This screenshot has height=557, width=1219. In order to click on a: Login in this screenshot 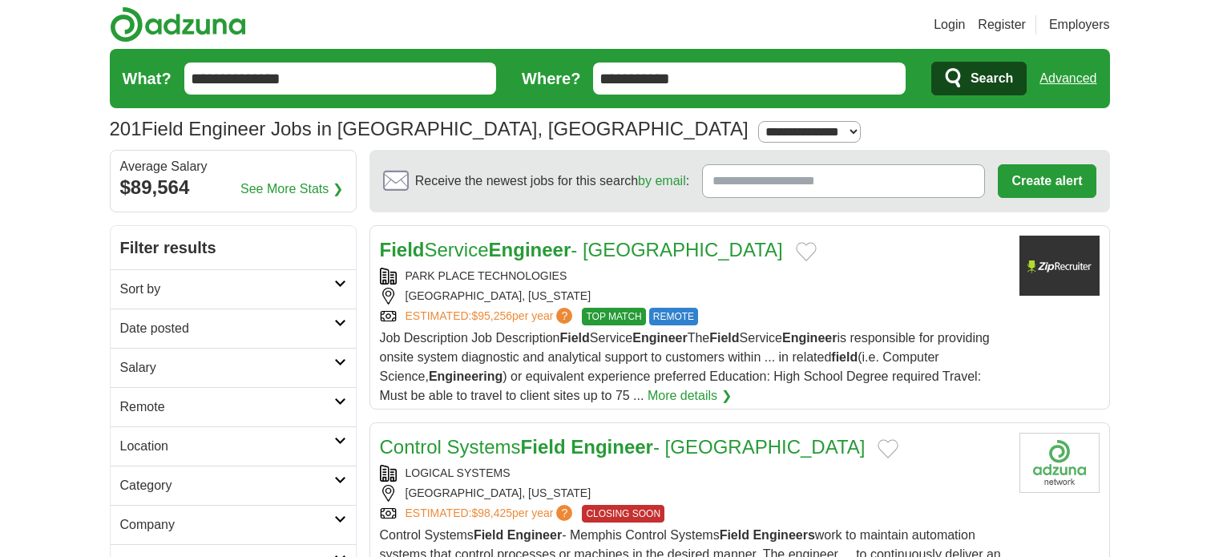, I will do `click(949, 25)`.